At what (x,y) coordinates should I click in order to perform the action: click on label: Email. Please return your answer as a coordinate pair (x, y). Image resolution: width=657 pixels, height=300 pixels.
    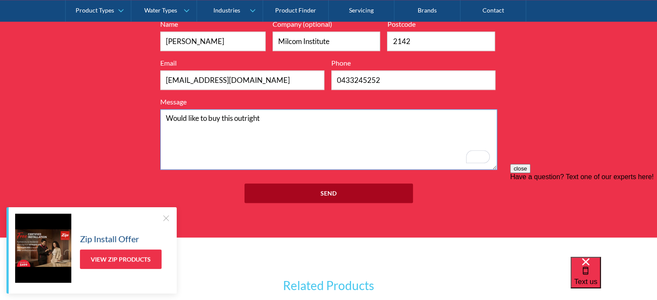
    Looking at the image, I should click on (242, 63).